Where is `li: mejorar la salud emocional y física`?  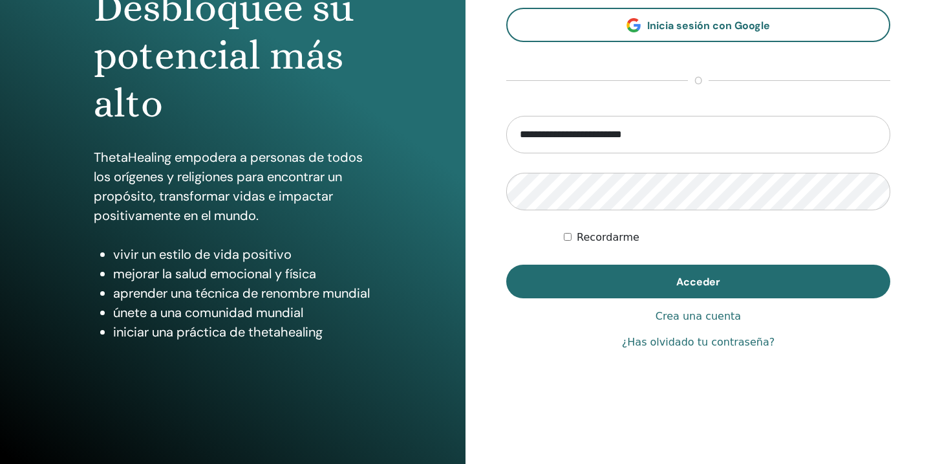
li: mejorar la salud emocional y física is located at coordinates (243, 274).